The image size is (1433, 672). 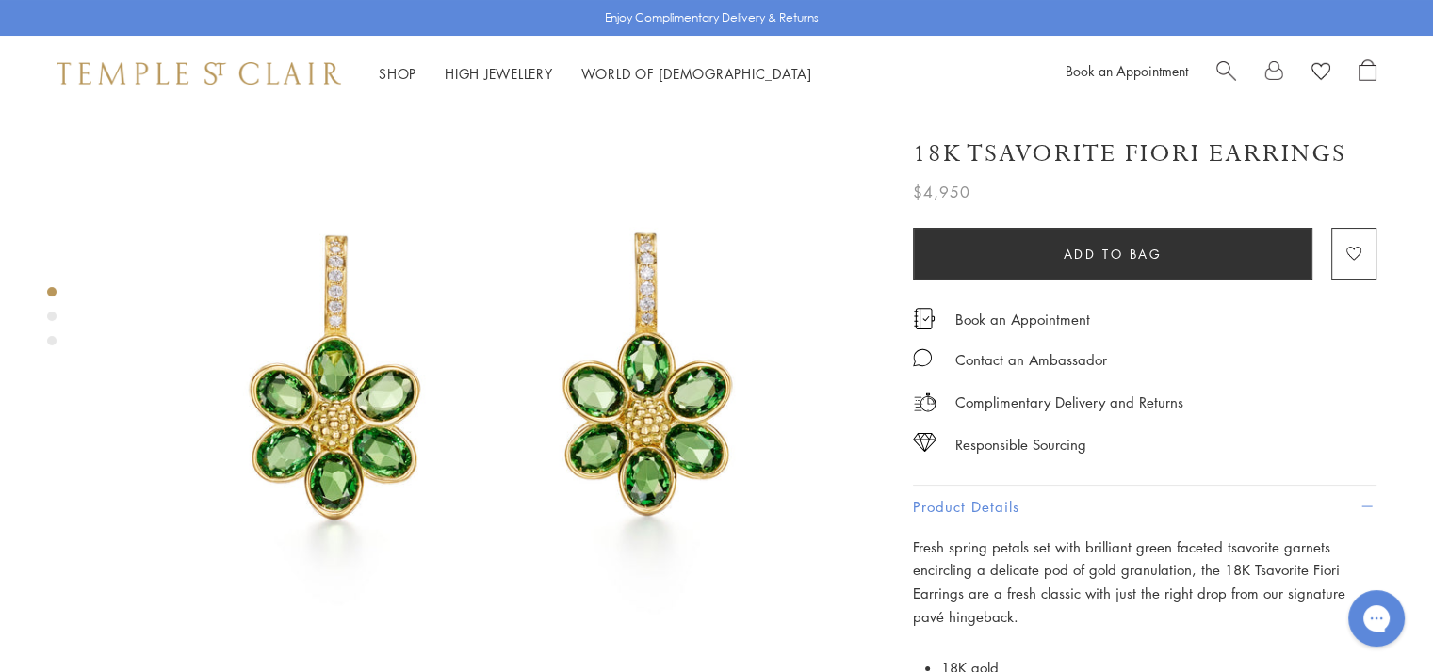 What do you see at coordinates (922, 358) in the screenshot?
I see `img: MessageIcon-01_2.svg` at bounding box center [922, 358].